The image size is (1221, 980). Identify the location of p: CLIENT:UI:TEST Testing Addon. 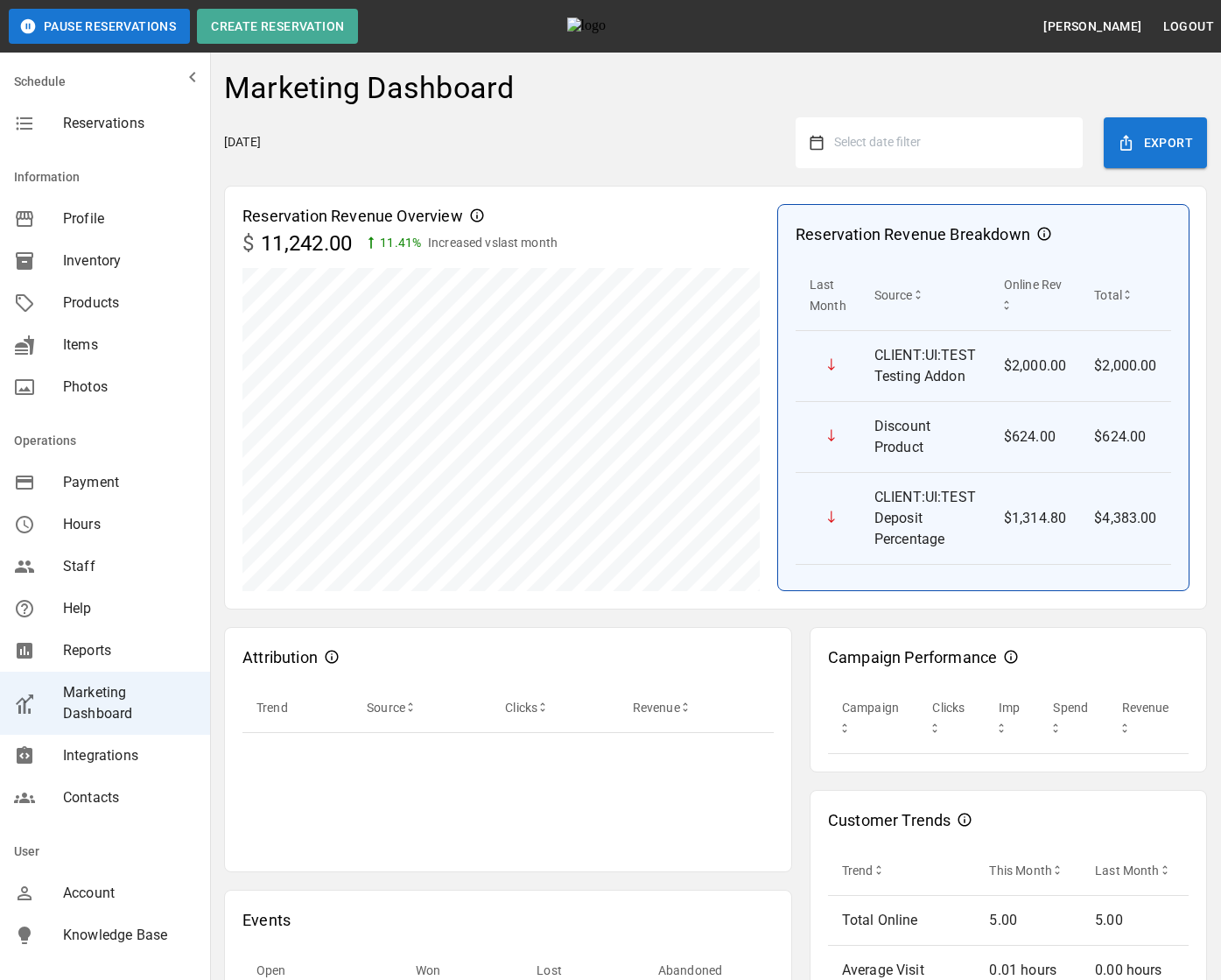
(925, 366).